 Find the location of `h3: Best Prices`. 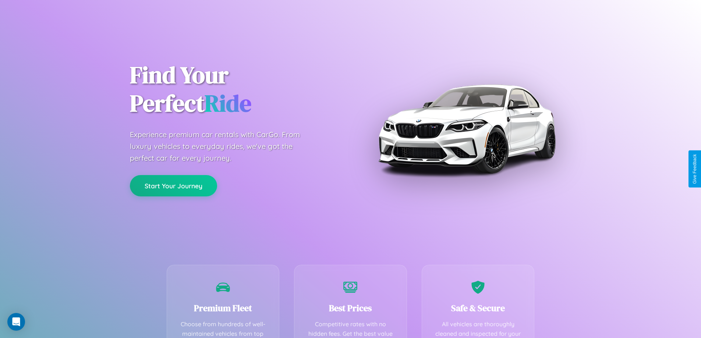

h3: Best Prices is located at coordinates (350, 308).